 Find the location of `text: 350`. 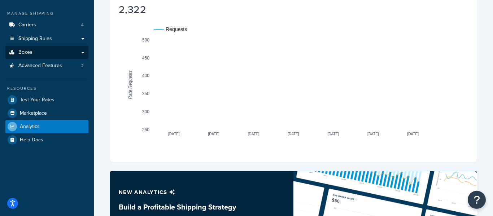

text: 350 is located at coordinates (146, 94).